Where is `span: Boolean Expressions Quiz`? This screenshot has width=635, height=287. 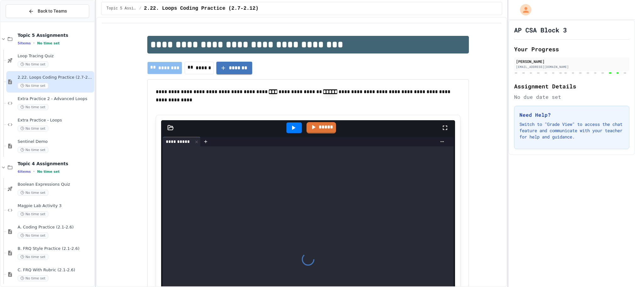 span: Boolean Expressions Quiz is located at coordinates (55, 184).